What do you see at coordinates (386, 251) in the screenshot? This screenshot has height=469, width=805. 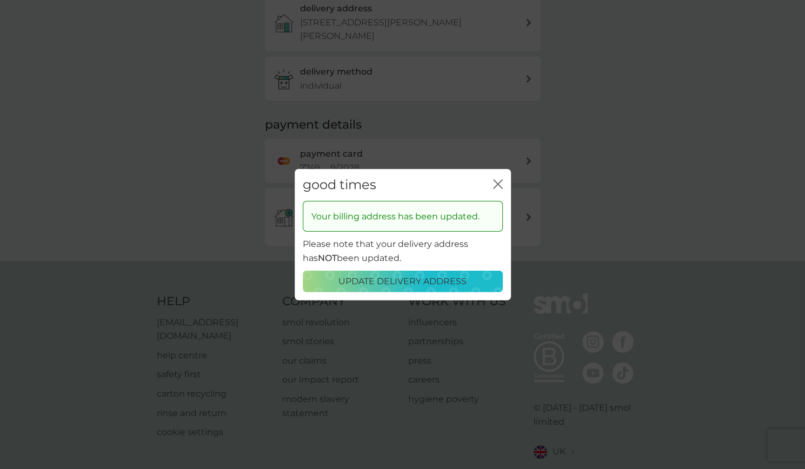 I see `span: Please note that your delivery address has been updated.` at bounding box center [386, 251].